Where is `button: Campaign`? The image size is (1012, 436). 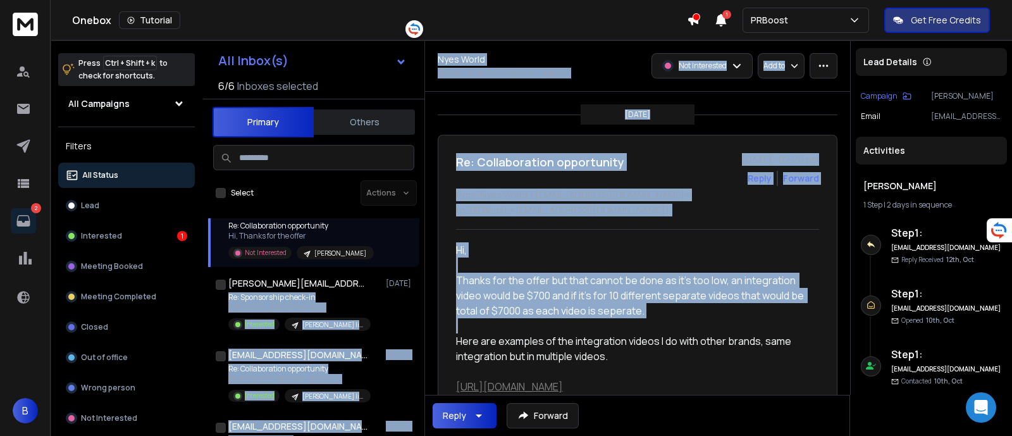
button: Campaign is located at coordinates (886, 96).